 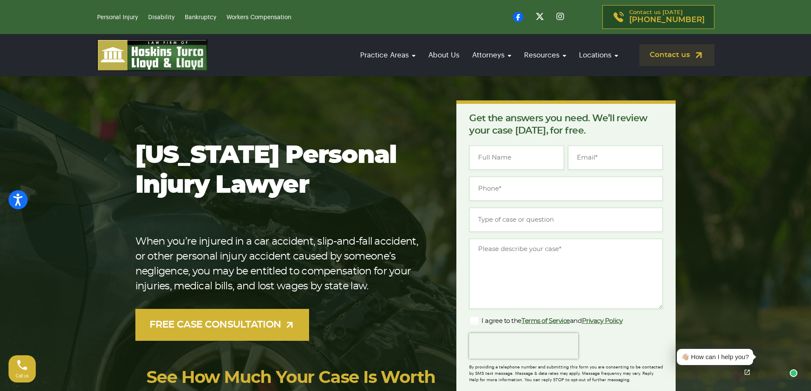 I want to click on a: Disability, so click(x=161, y=17).